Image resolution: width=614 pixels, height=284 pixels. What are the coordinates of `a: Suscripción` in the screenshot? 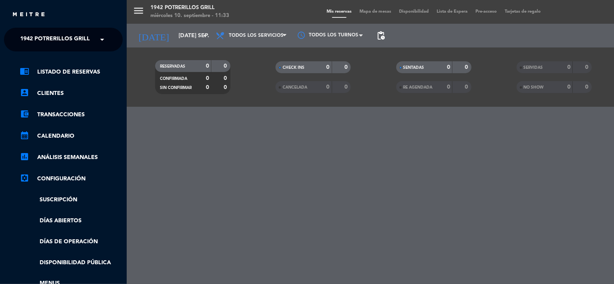 It's located at (71, 200).